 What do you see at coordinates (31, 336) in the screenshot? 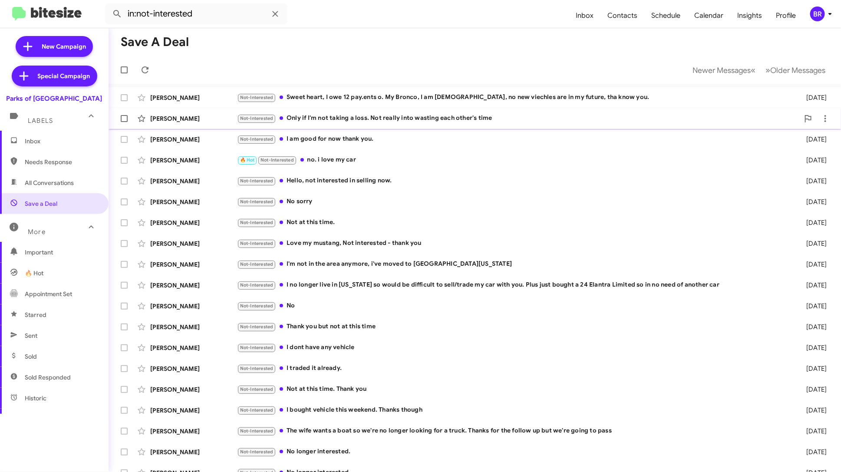
I see `span: Sent` at bounding box center [31, 336].